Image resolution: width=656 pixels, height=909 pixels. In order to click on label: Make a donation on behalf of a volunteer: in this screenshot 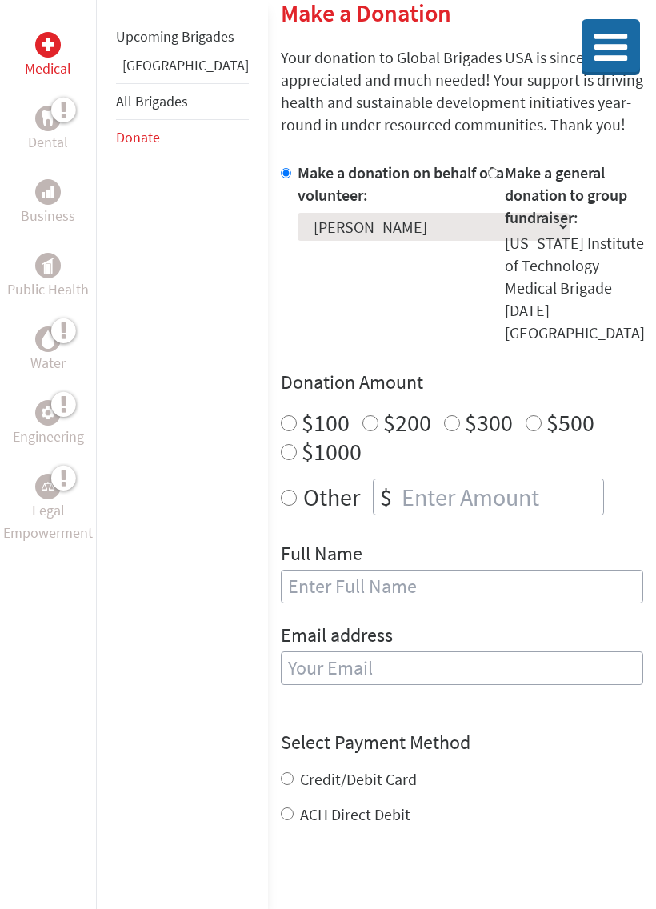, I will do `click(401, 183)`.